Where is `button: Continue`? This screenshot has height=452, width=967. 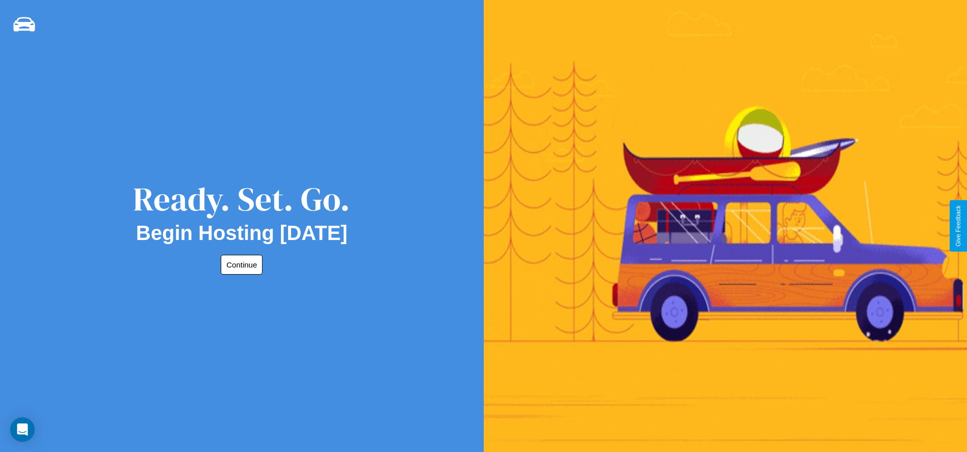
button: Continue is located at coordinates (242, 265).